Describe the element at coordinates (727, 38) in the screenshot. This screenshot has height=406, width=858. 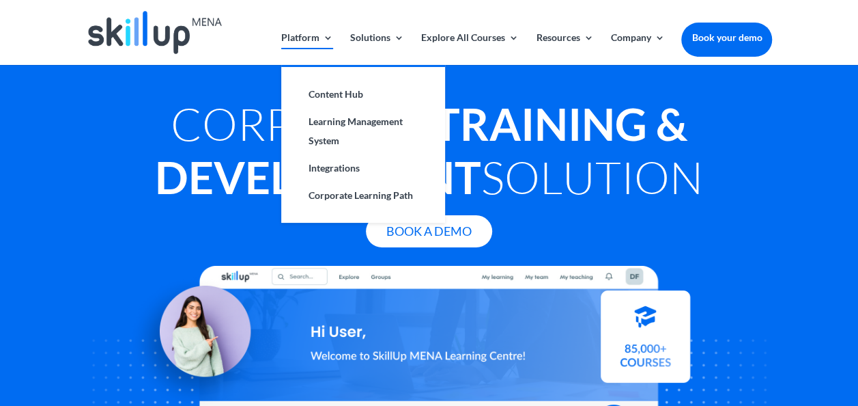
I see `a: Book your demo` at that location.